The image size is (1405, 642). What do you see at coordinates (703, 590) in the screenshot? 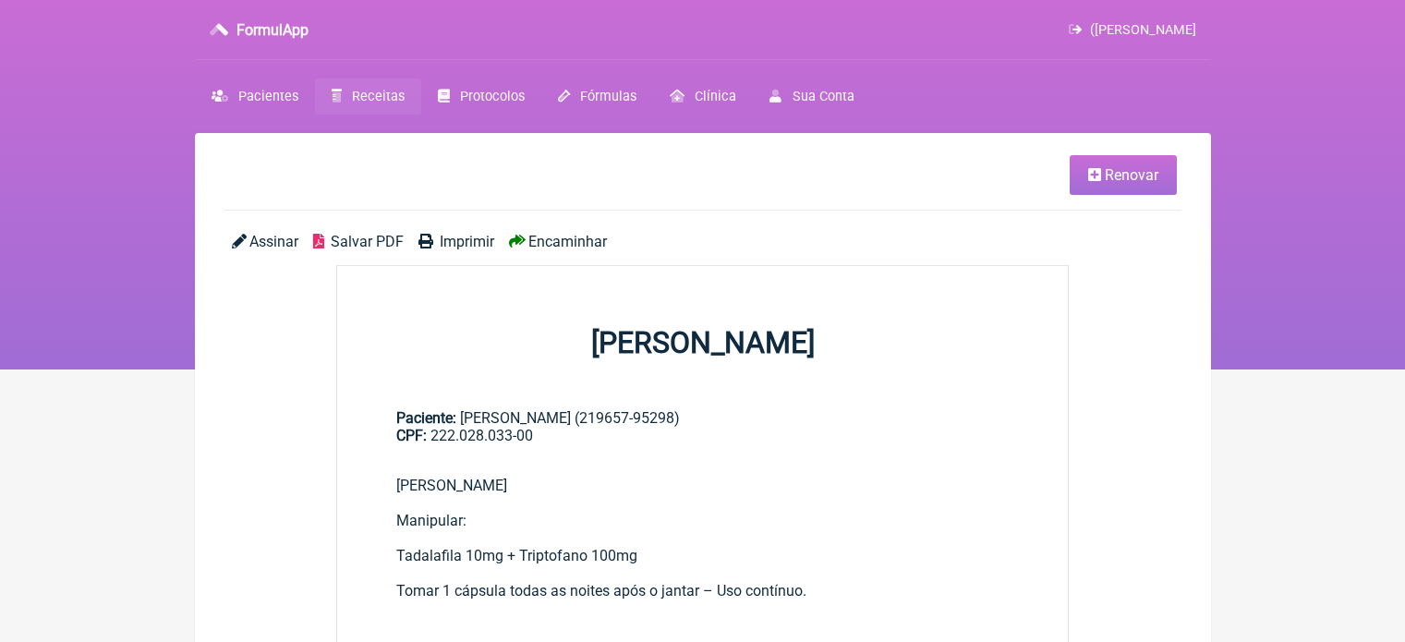
I see `div: Tomar 1 cápsula todas as noites após o jantar – Uso contínuo.` at bounding box center [703, 590].